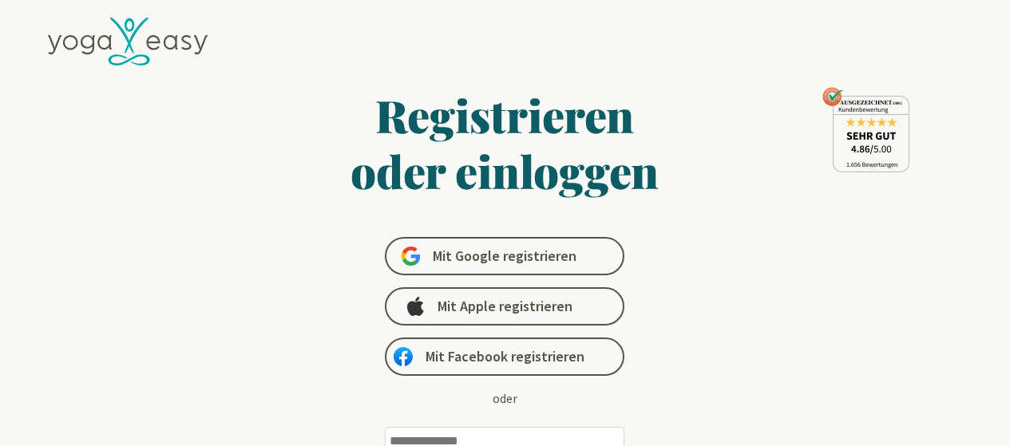 Image resolution: width=1010 pixels, height=446 pixels. I want to click on h1: Registrieren oder einloggen, so click(506, 143).